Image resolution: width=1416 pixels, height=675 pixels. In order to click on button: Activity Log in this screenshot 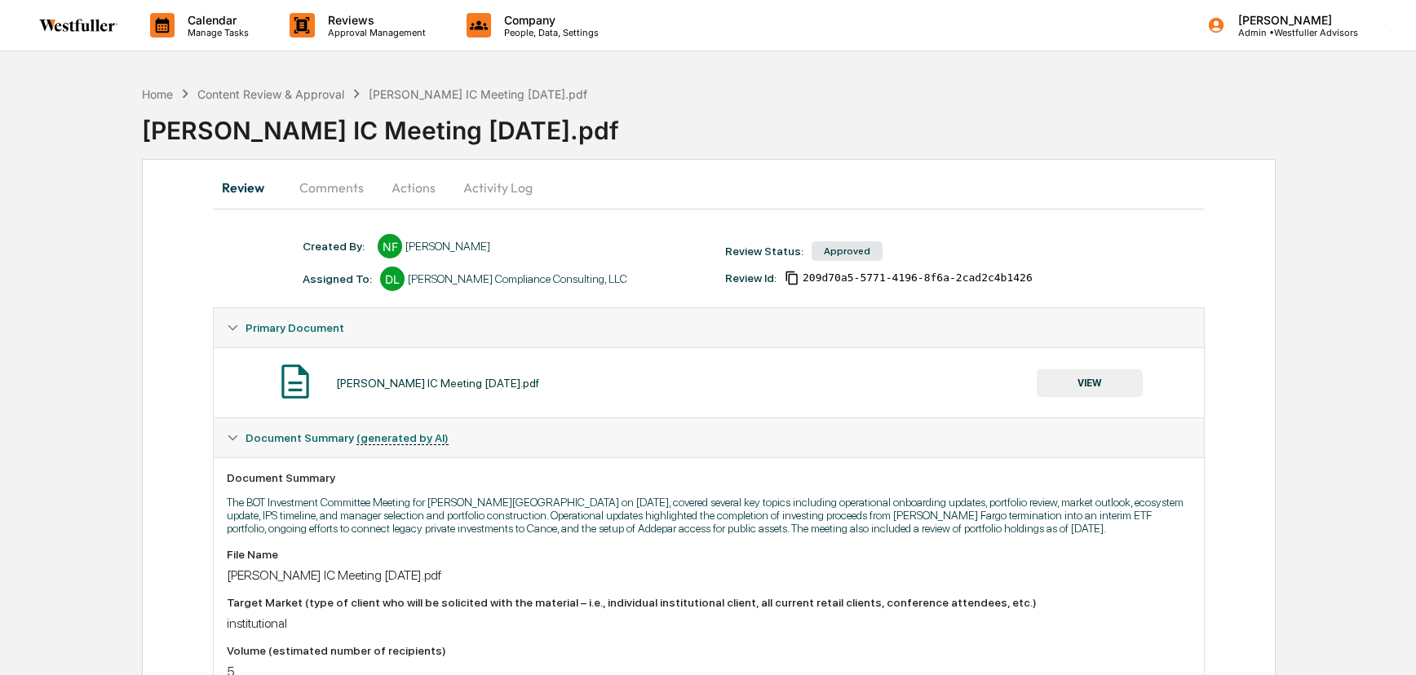, I will do `click(498, 188)`.